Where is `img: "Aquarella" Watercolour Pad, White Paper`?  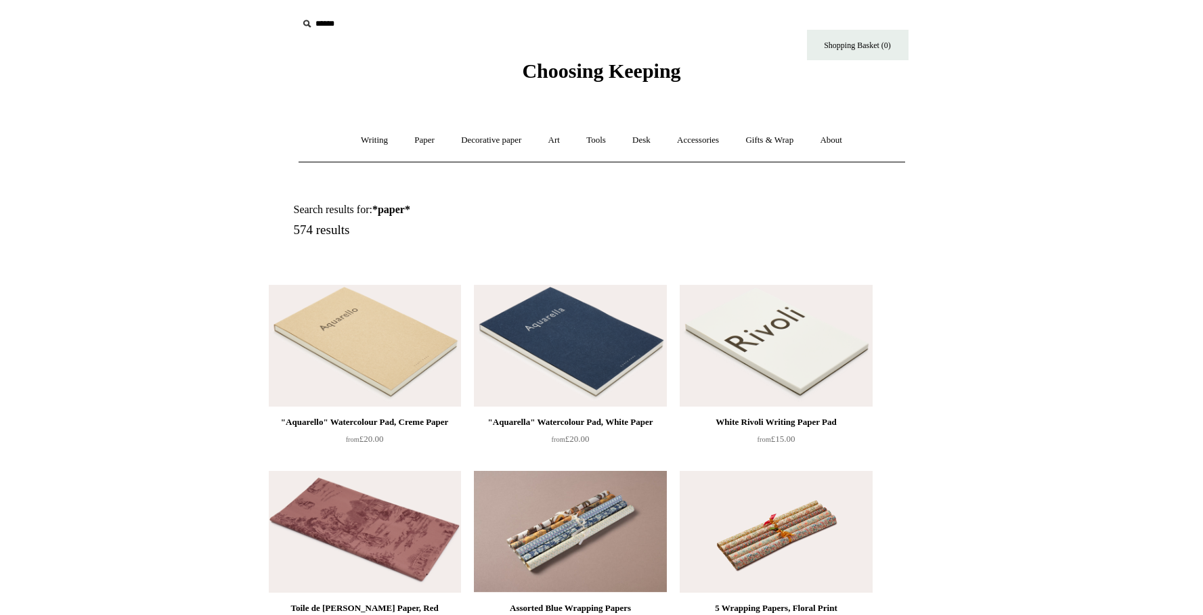
img: "Aquarella" Watercolour Pad, White Paper is located at coordinates (570, 346).